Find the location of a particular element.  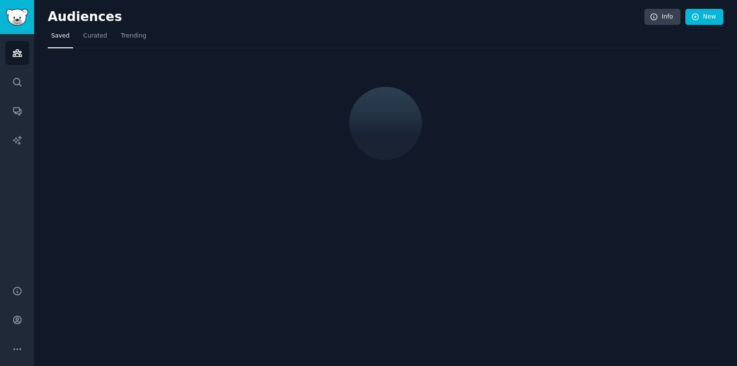

a: Info is located at coordinates (663, 17).